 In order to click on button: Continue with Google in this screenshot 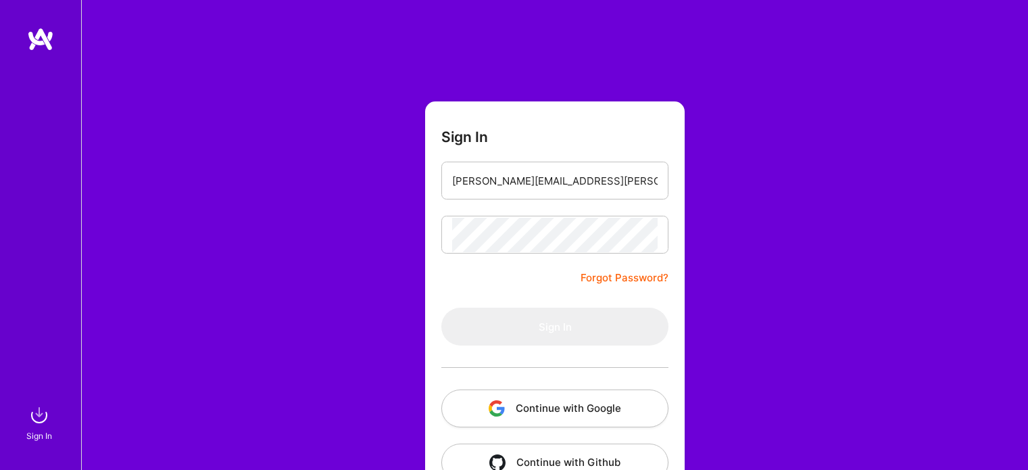, I will do `click(555, 408)`.